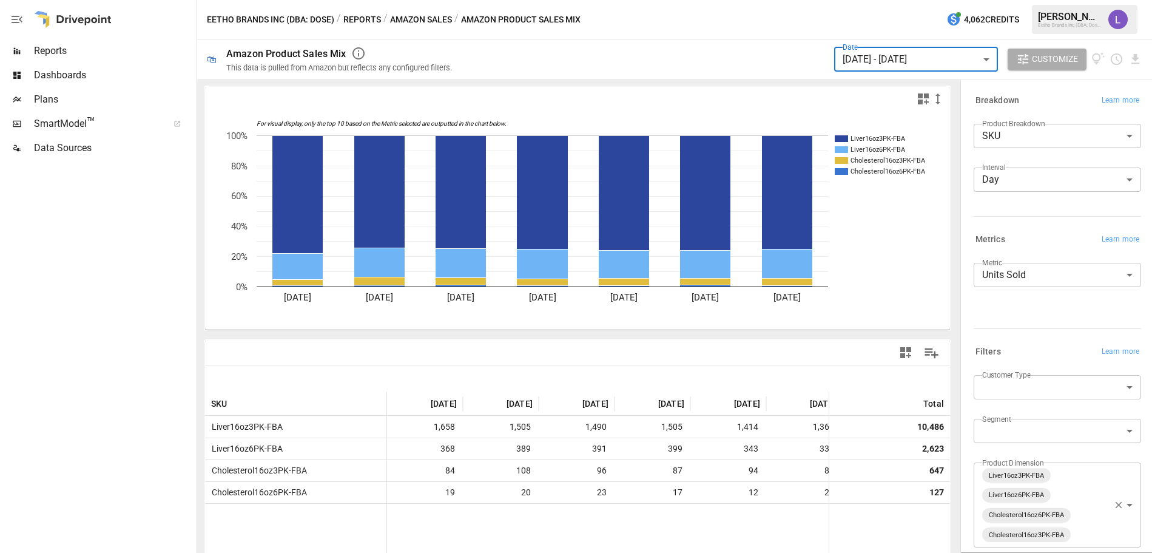  Describe the element at coordinates (728, 492) in the screenshot. I see `span: 12` at that location.